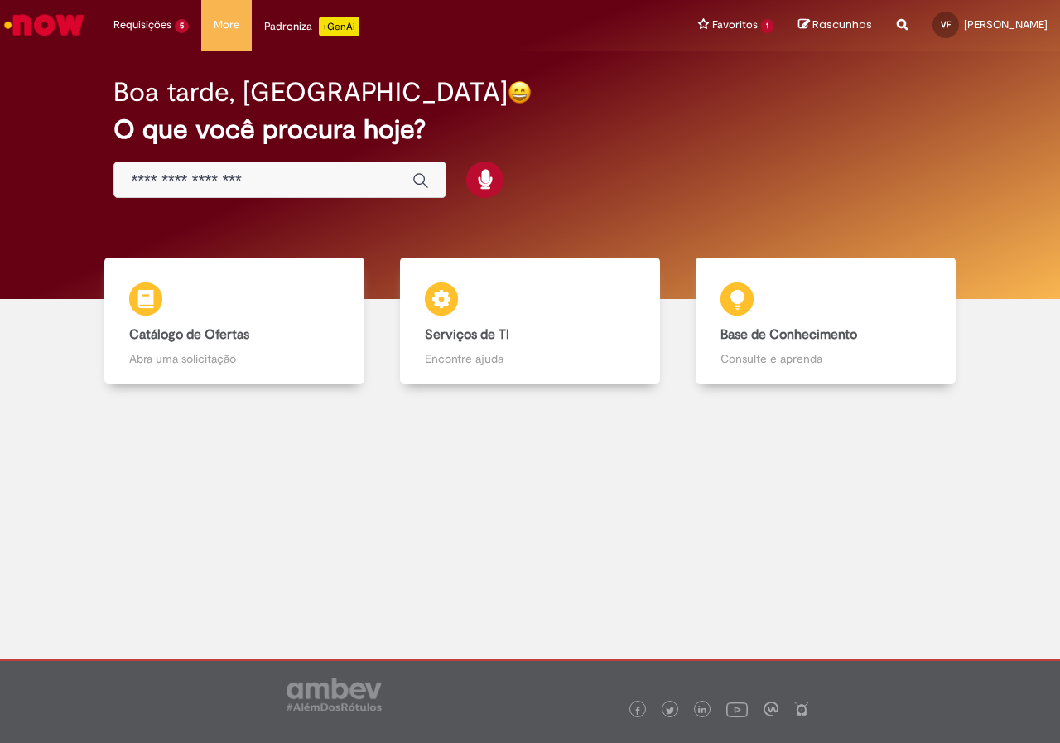  What do you see at coordinates (529, 129) in the screenshot?
I see `h2: O que você procura hoje?` at bounding box center [529, 129].